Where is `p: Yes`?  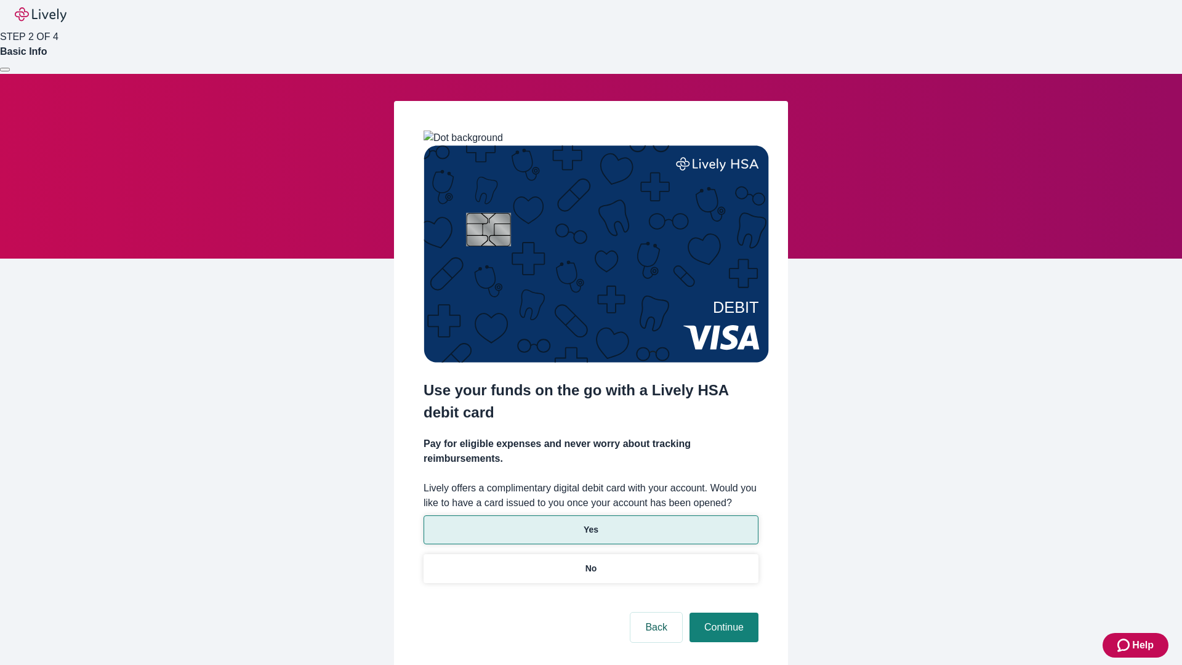
p: Yes is located at coordinates (591, 530).